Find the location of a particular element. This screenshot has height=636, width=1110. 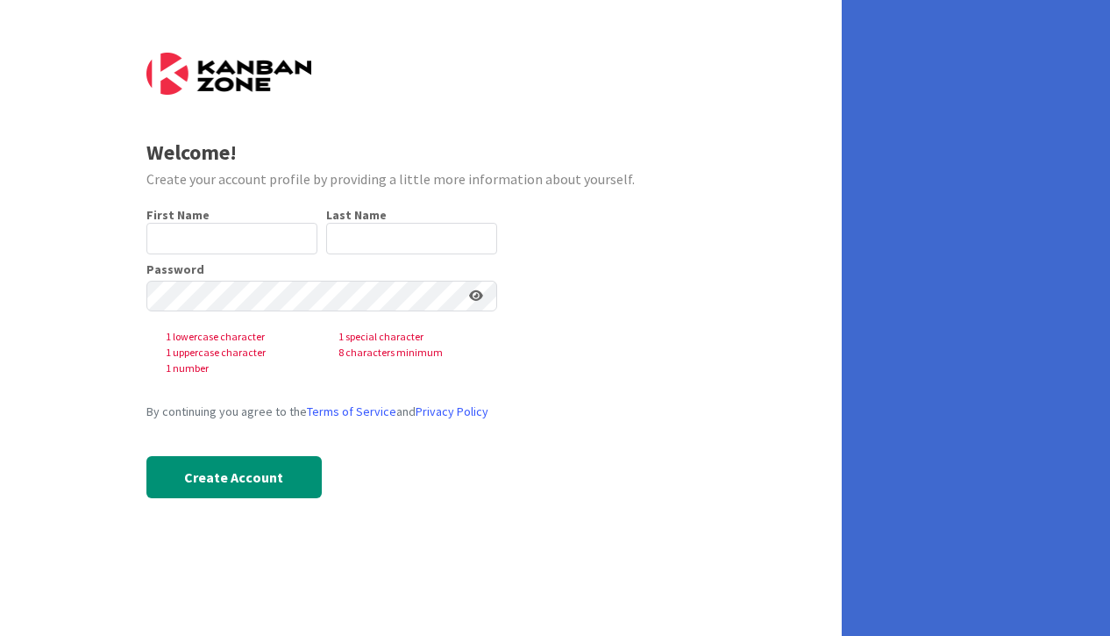

span: 1 number is located at coordinates (238, 368).